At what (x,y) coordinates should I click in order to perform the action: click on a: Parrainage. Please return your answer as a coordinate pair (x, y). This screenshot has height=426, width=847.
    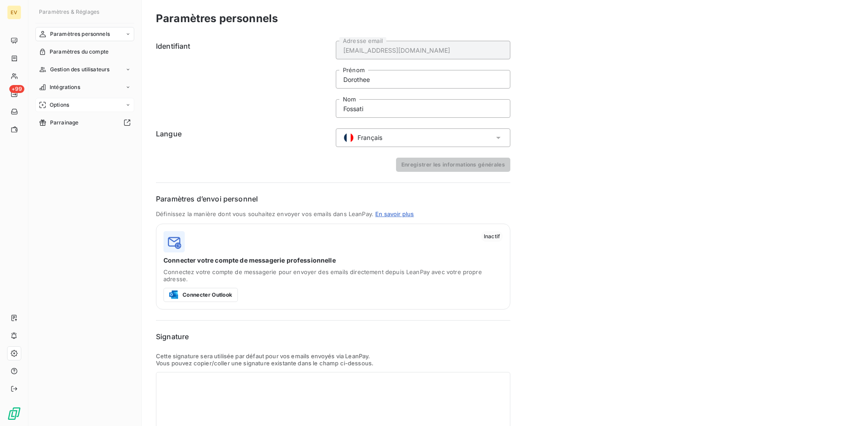
    Looking at the image, I should click on (85, 123).